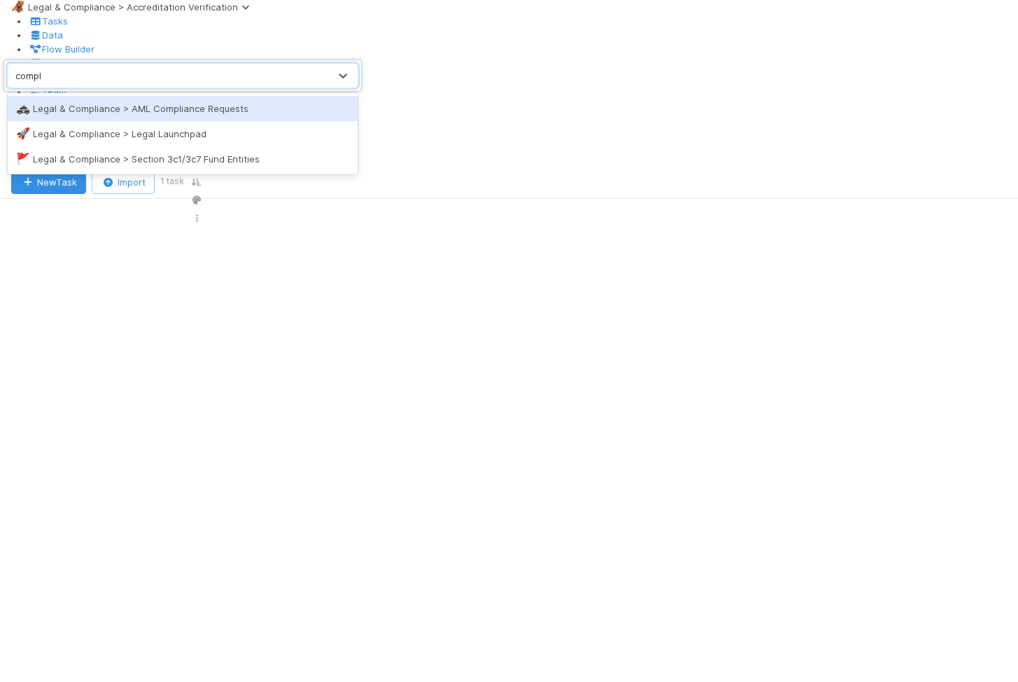  What do you see at coordinates (183, 134) in the screenshot?
I see `div: Legal & Compliance > Legal Launchpad` at bounding box center [183, 134].